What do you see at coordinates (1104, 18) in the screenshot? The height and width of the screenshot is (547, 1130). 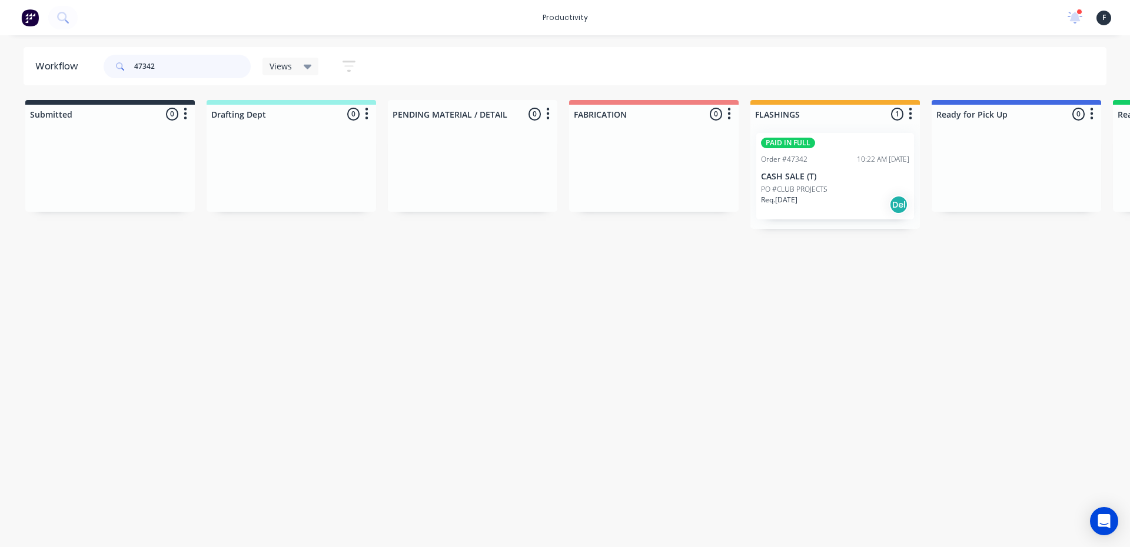 I see `span: F` at bounding box center [1104, 18].